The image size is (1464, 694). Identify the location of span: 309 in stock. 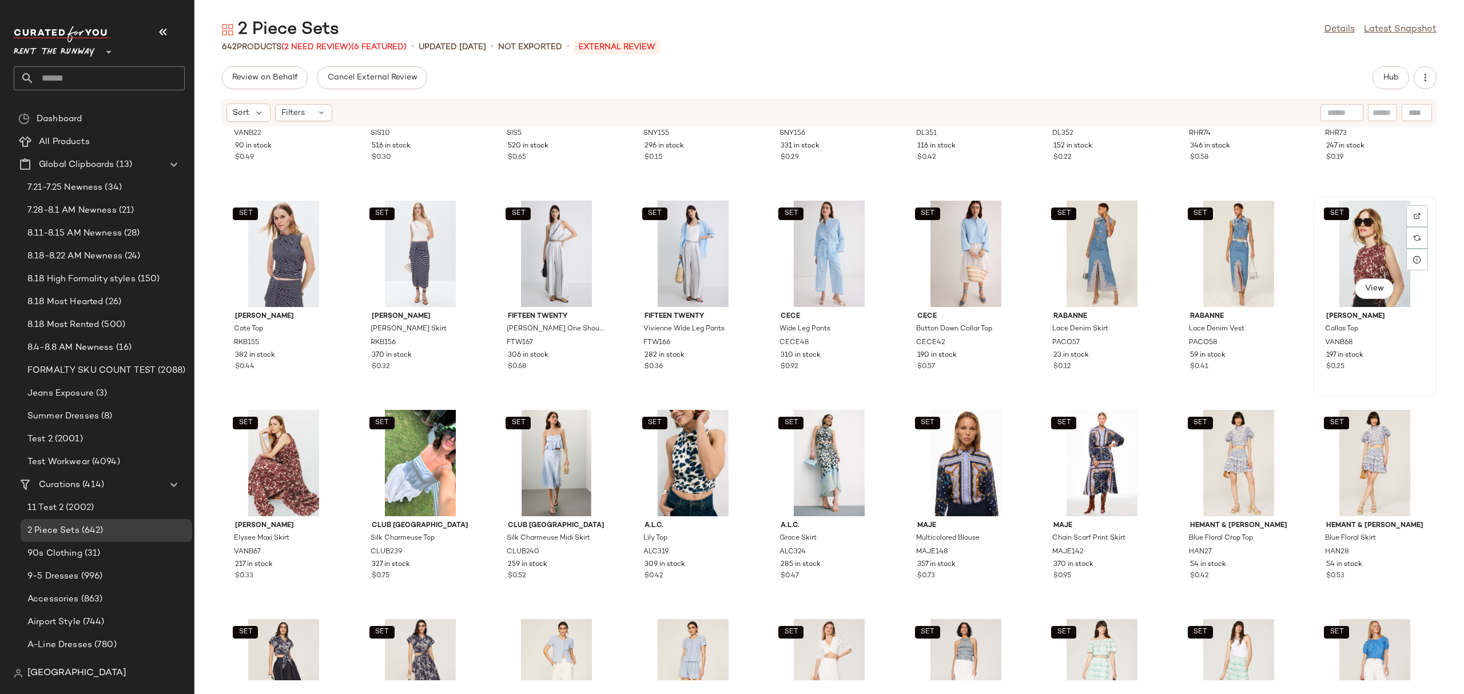
(664, 565).